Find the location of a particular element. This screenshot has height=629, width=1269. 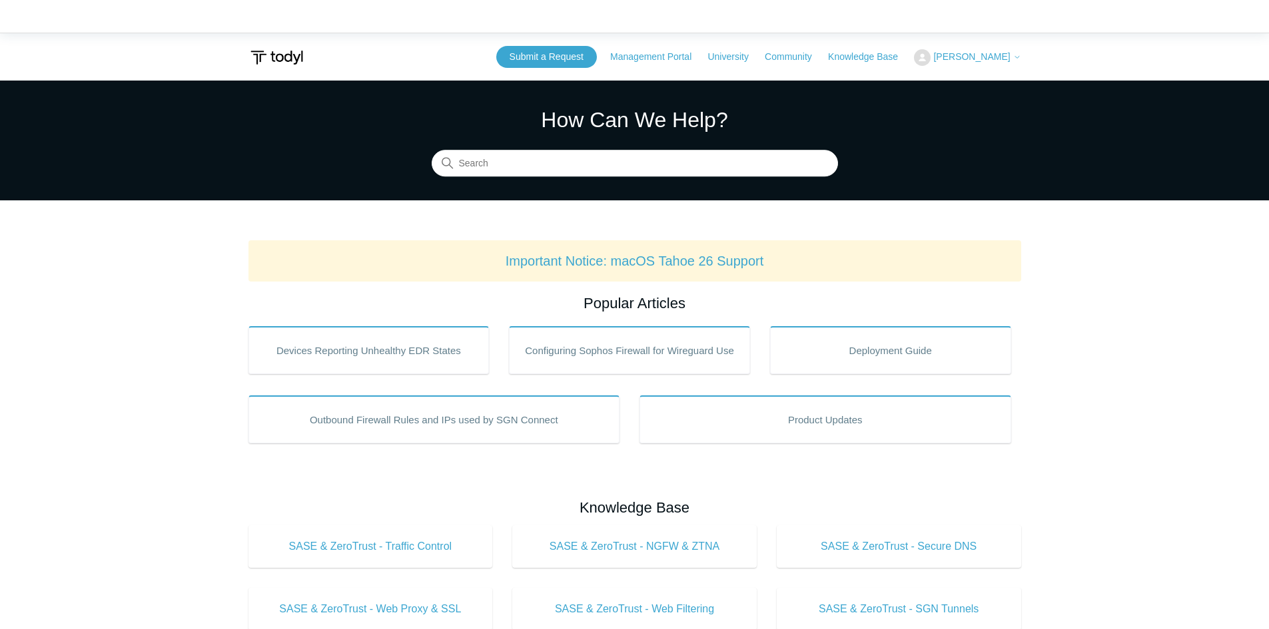

h1: How Can We Help? is located at coordinates (635, 120).